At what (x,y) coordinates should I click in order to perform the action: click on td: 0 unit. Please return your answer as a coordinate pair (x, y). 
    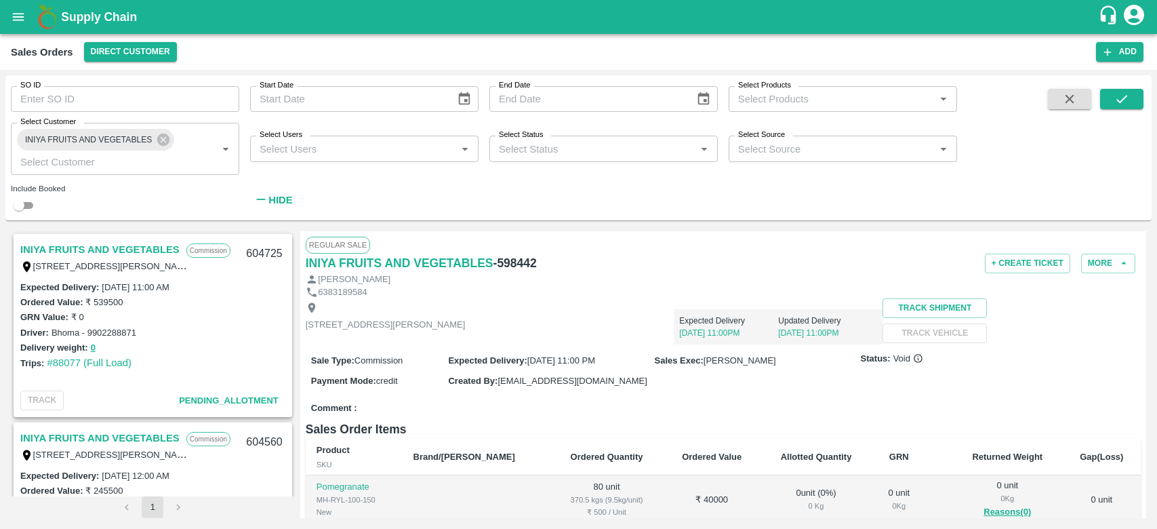
    Looking at the image, I should click on (1101, 499).